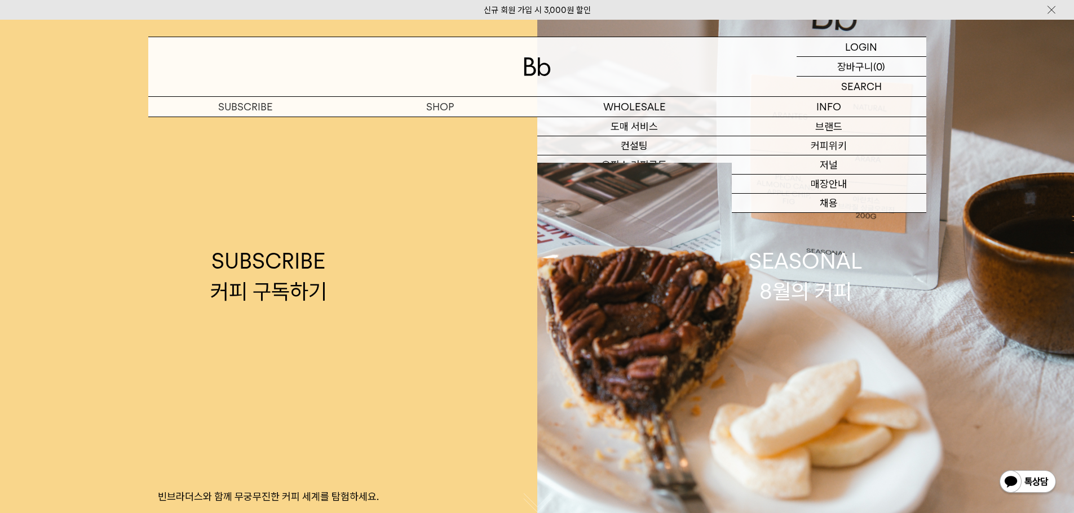 This screenshot has width=1074, height=513. Describe the element at coordinates (861, 67) in the screenshot. I see `a: 장바구니 (0)` at that location.